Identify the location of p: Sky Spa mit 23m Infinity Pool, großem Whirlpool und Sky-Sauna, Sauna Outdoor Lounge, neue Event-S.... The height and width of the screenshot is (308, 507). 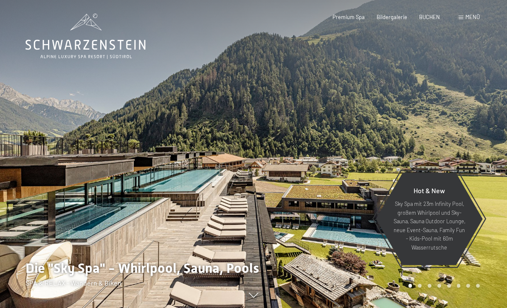
(429, 226).